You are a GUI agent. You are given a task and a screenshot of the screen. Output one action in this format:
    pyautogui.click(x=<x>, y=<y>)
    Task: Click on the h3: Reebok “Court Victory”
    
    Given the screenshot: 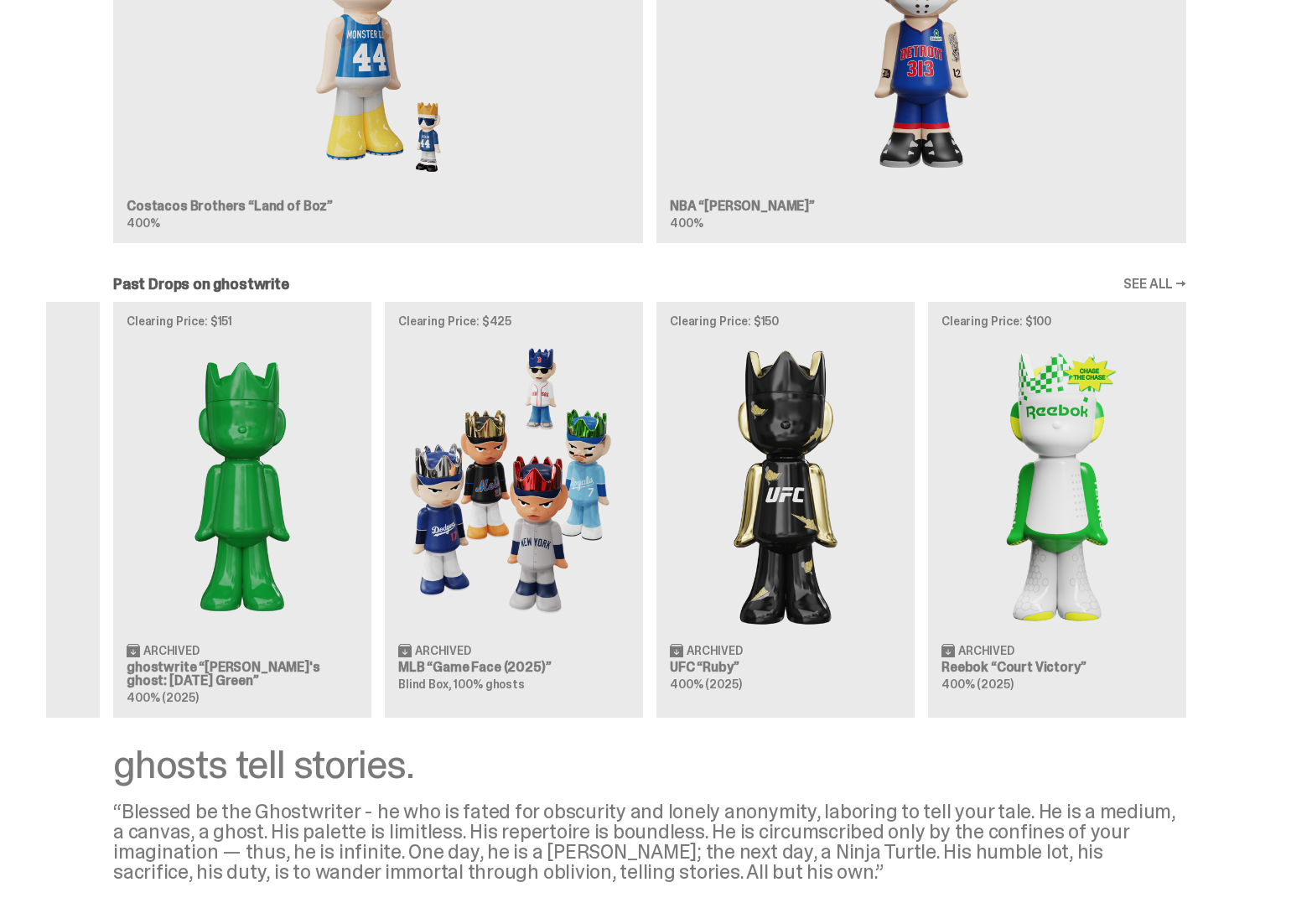 What is the action you would take?
    pyautogui.click(x=1057, y=667)
    